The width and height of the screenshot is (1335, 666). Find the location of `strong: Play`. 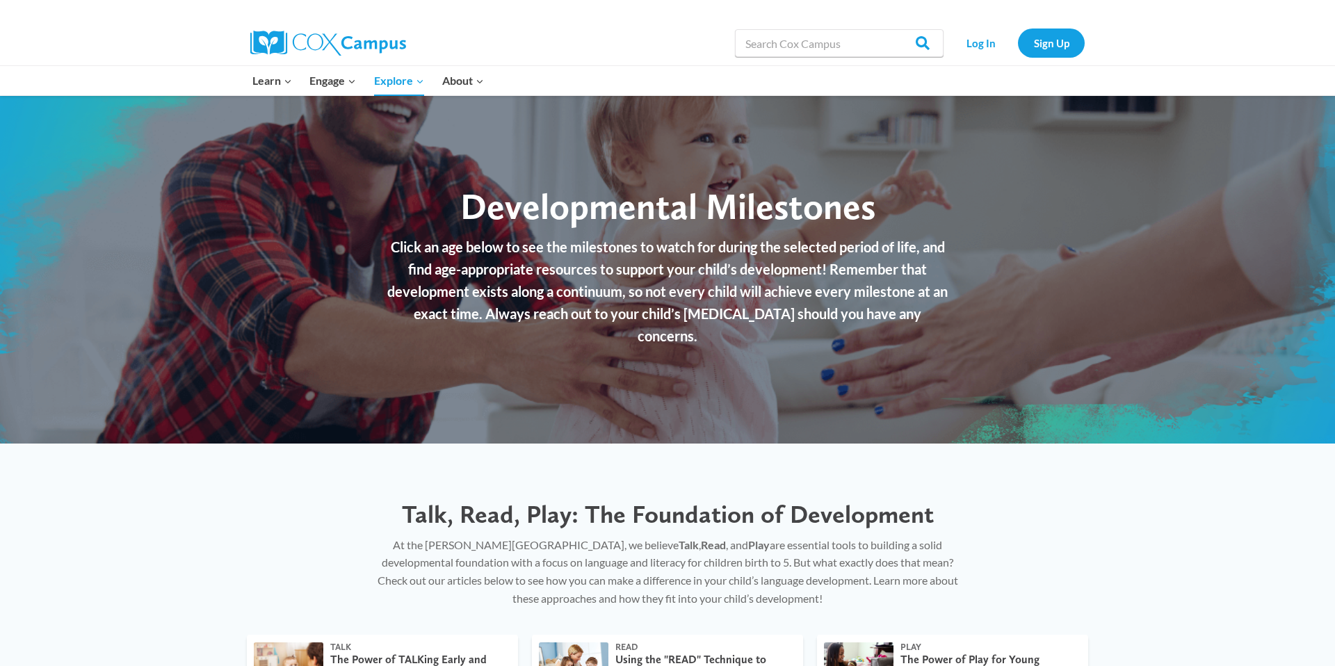

strong: Play is located at coordinates (758, 544).